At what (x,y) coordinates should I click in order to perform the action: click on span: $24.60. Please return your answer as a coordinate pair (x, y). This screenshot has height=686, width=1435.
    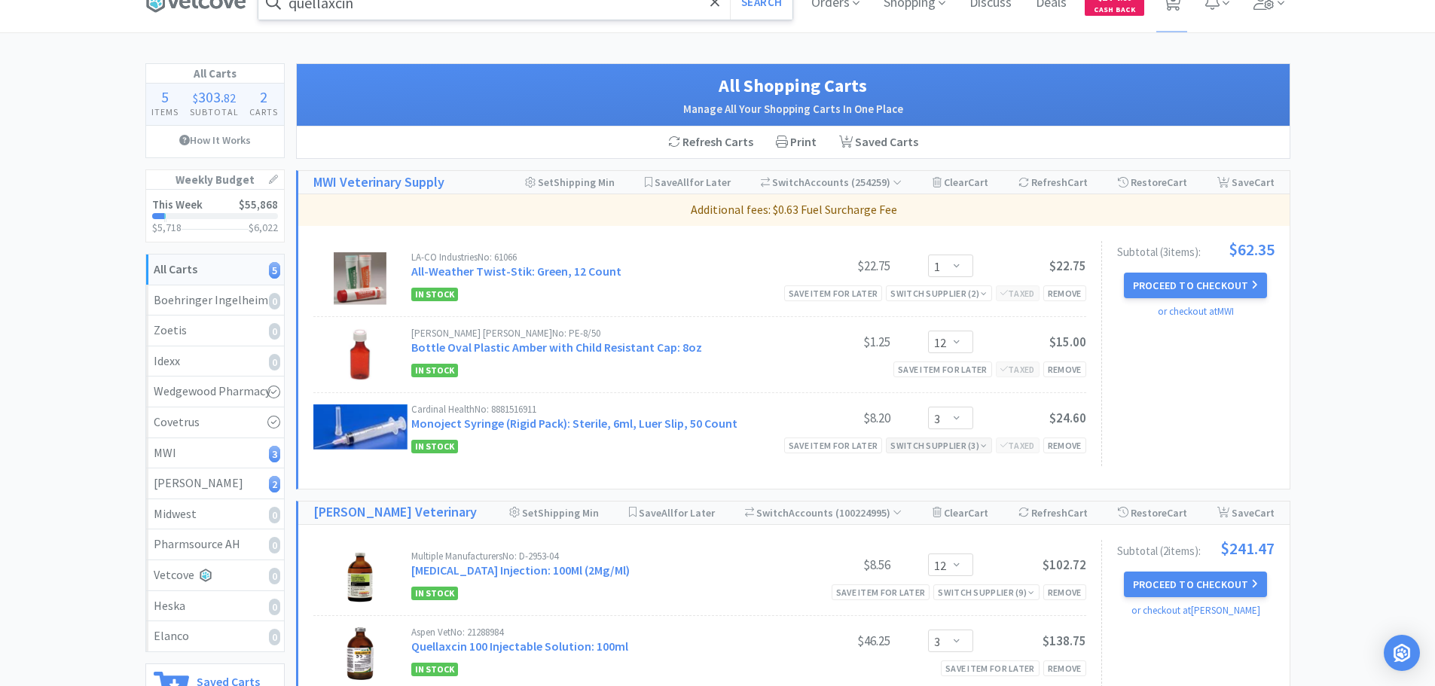
    Looking at the image, I should click on (1067, 418).